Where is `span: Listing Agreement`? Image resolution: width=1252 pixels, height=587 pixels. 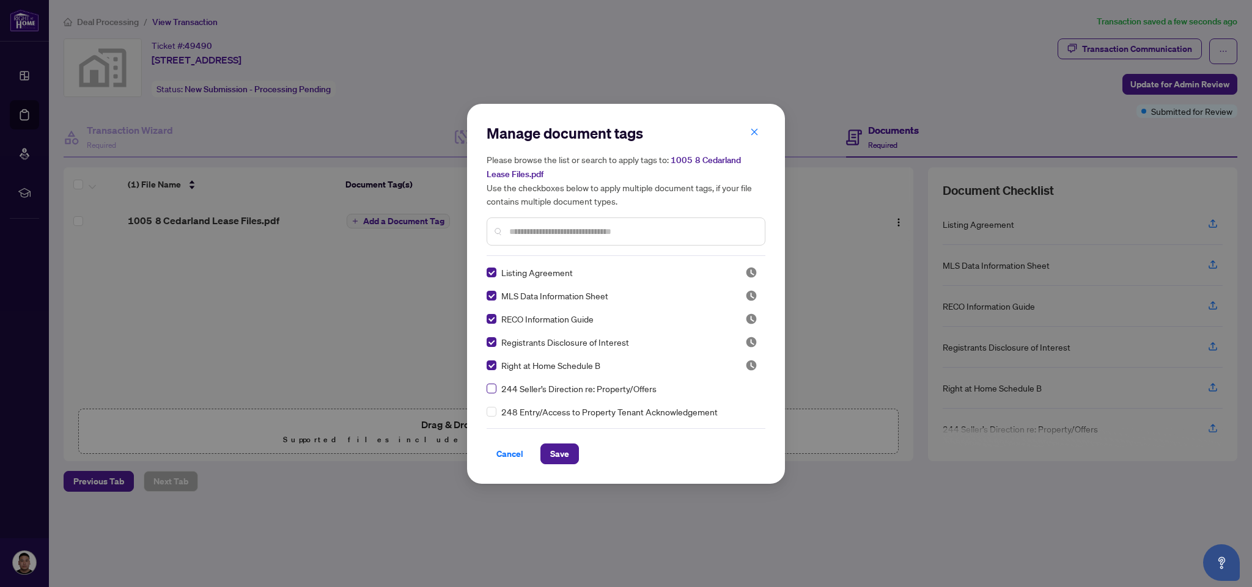 span: Listing Agreement is located at coordinates (537, 273).